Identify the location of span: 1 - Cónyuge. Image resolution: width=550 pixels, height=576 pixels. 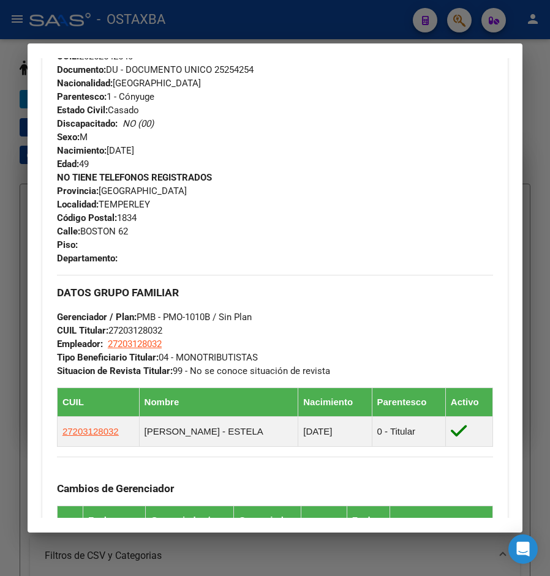
(105, 97).